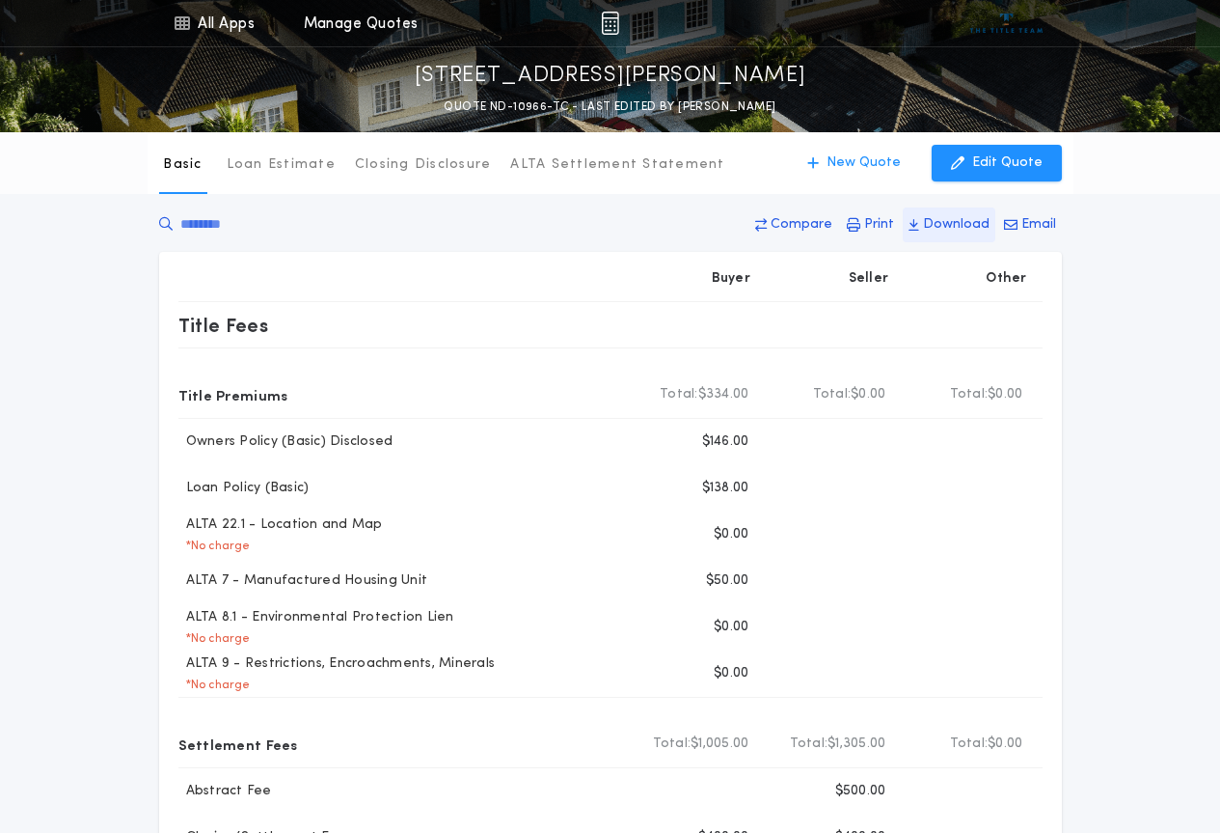 The image size is (1220, 833). What do you see at coordinates (725, 442) in the screenshot?
I see `p: $146.00` at bounding box center [725, 442].